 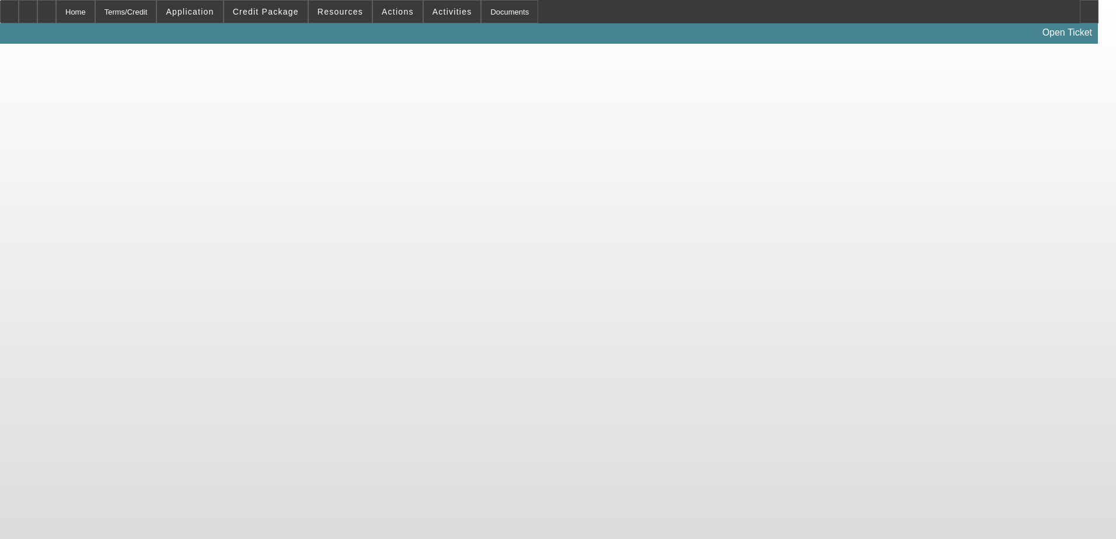 What do you see at coordinates (266, 12) in the screenshot?
I see `button: Credit Package` at bounding box center [266, 12].